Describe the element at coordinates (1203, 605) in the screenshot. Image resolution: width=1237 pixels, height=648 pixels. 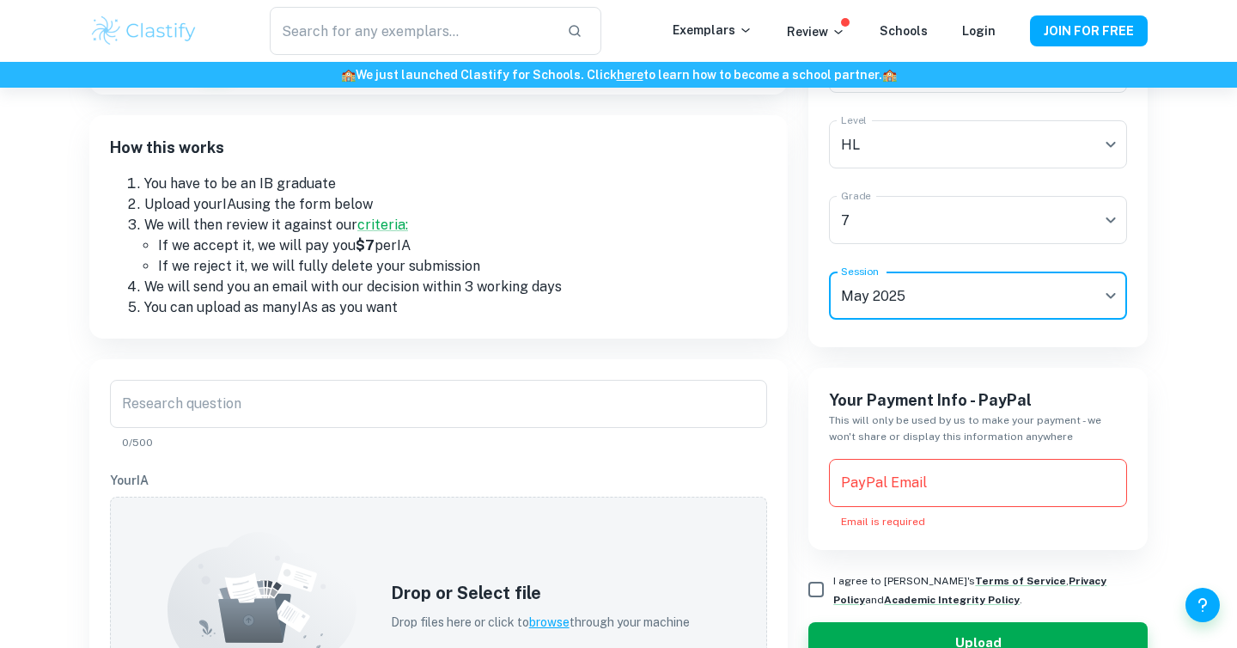
I see `button: Help and Feedback` at that location.